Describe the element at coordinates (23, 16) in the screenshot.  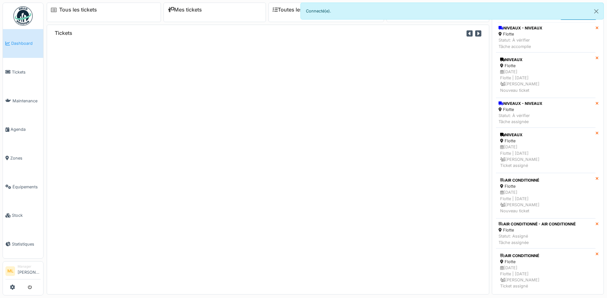
I see `img: Badge_color-CXgf-gQk.svg` at that location.